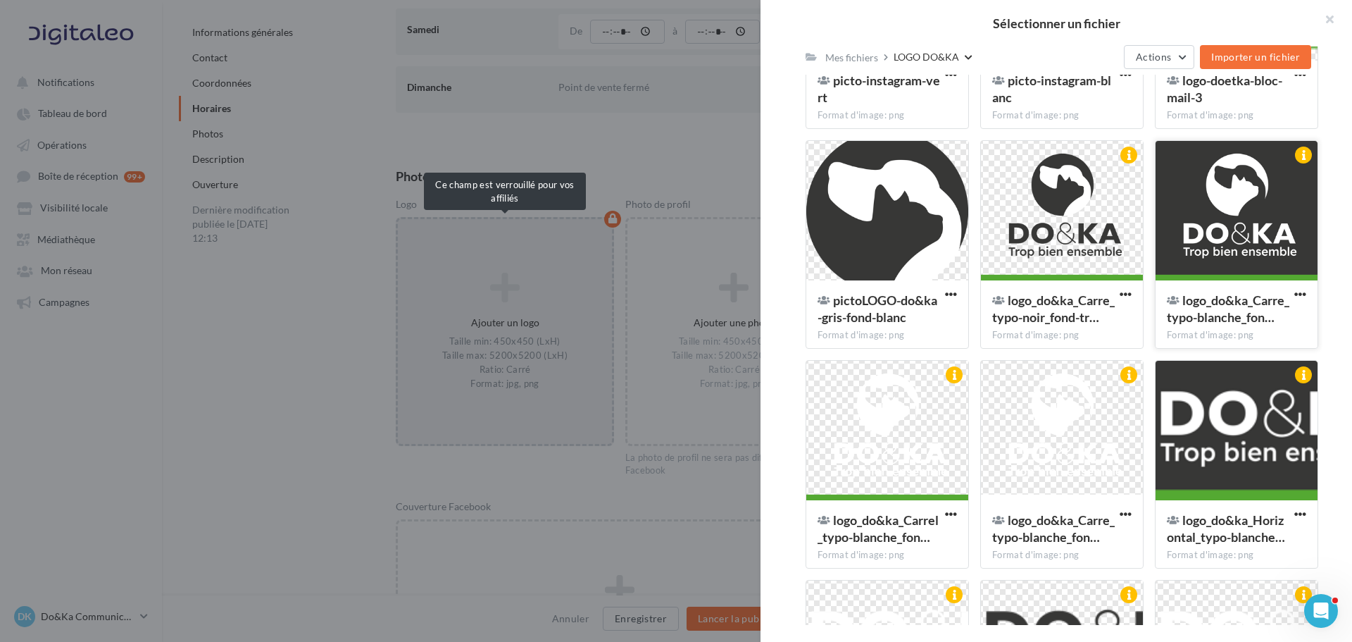 The width and height of the screenshot is (1352, 642). I want to click on span: Actions, so click(1154, 56).